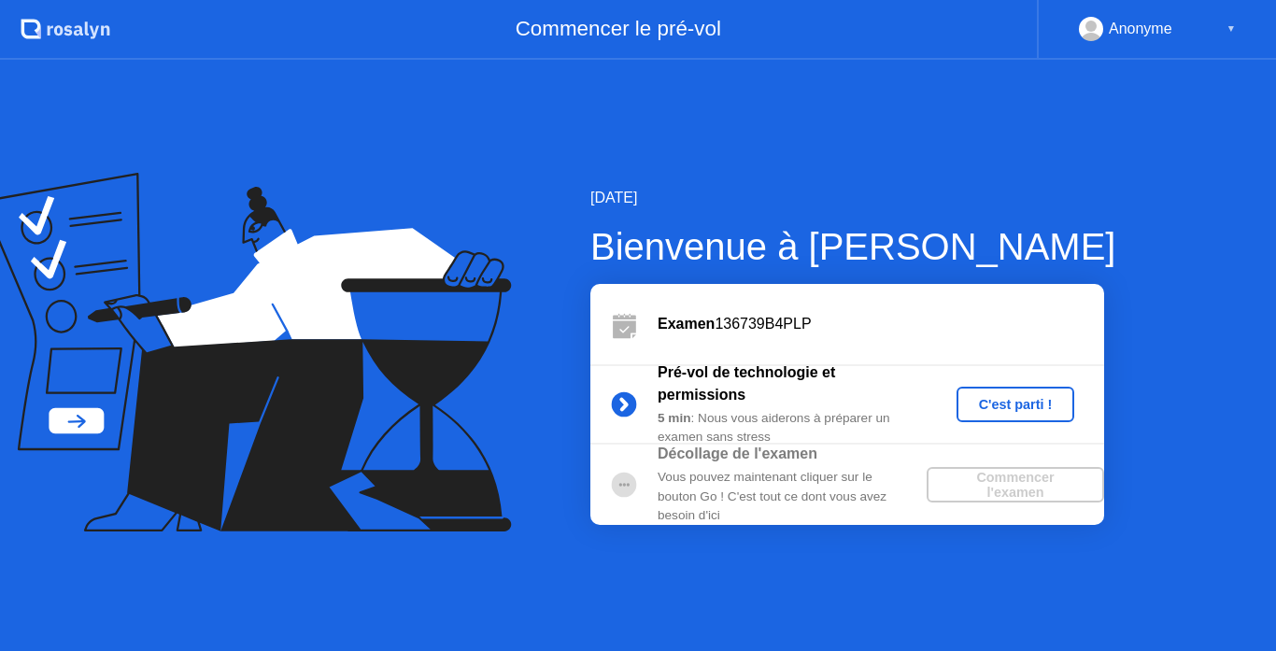 The height and width of the screenshot is (651, 1276). What do you see at coordinates (881, 324) in the screenshot?
I see `div: 136739B4PLP` at bounding box center [881, 324].